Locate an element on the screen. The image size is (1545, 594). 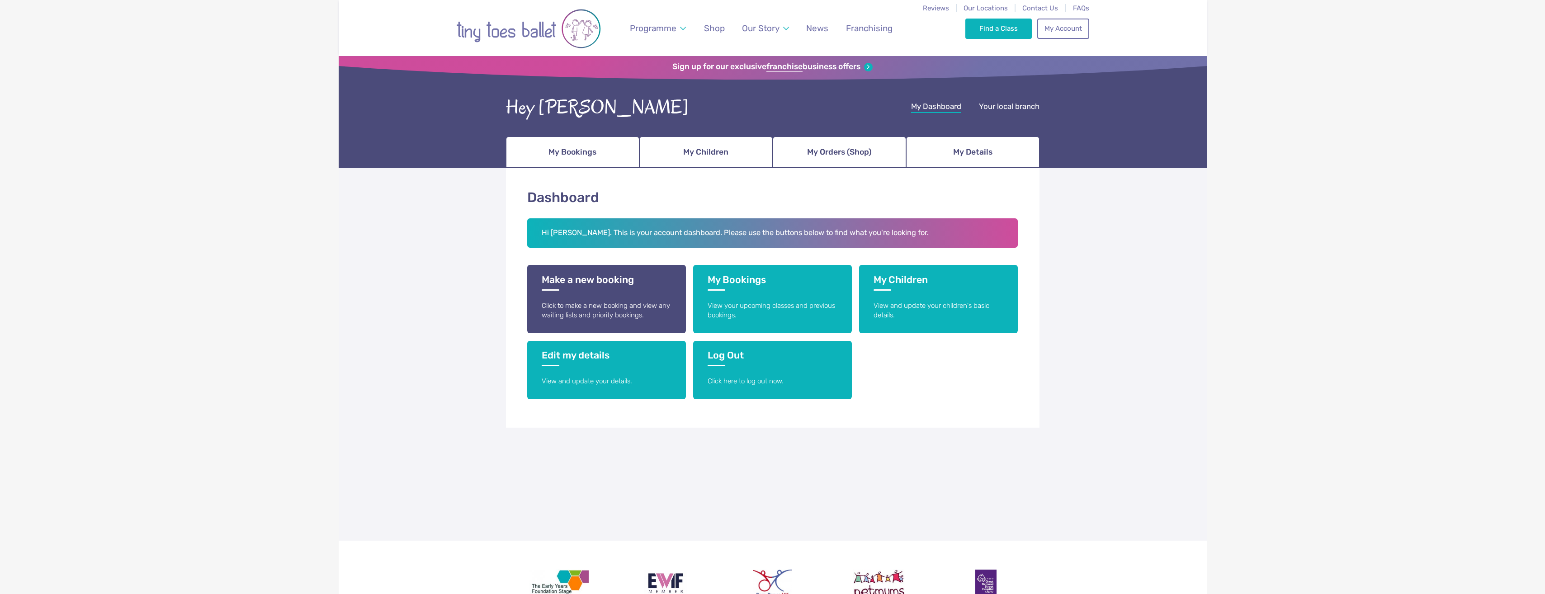
a: My Bookings View your upcoming classes and previous bookings. is located at coordinates (772, 299).